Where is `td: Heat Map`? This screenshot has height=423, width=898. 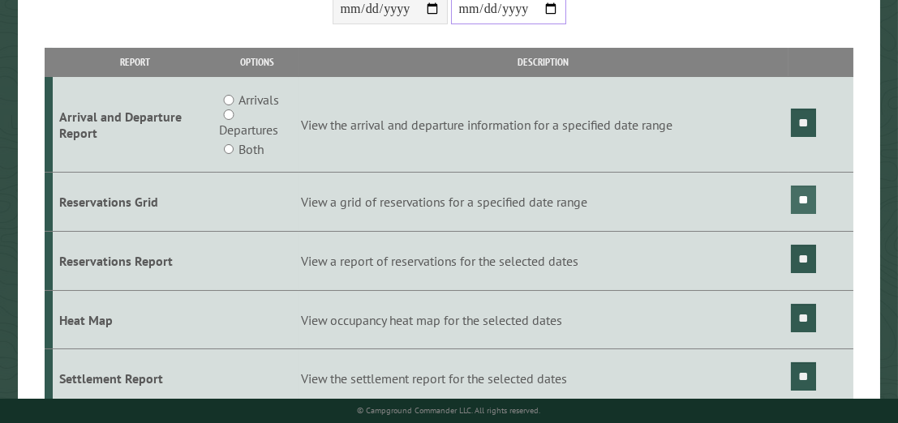
td: Heat Map is located at coordinates (135, 319).